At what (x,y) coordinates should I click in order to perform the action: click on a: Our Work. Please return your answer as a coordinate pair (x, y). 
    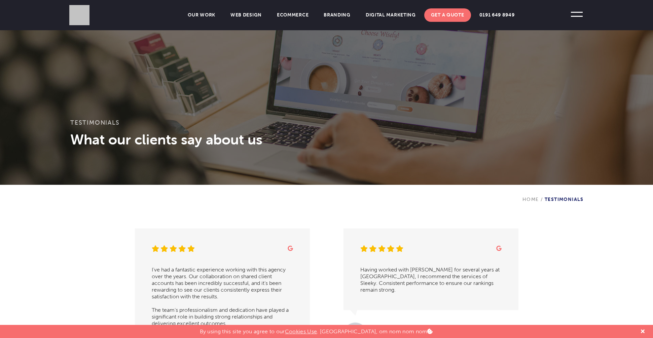
    Looking at the image, I should click on (202, 15).